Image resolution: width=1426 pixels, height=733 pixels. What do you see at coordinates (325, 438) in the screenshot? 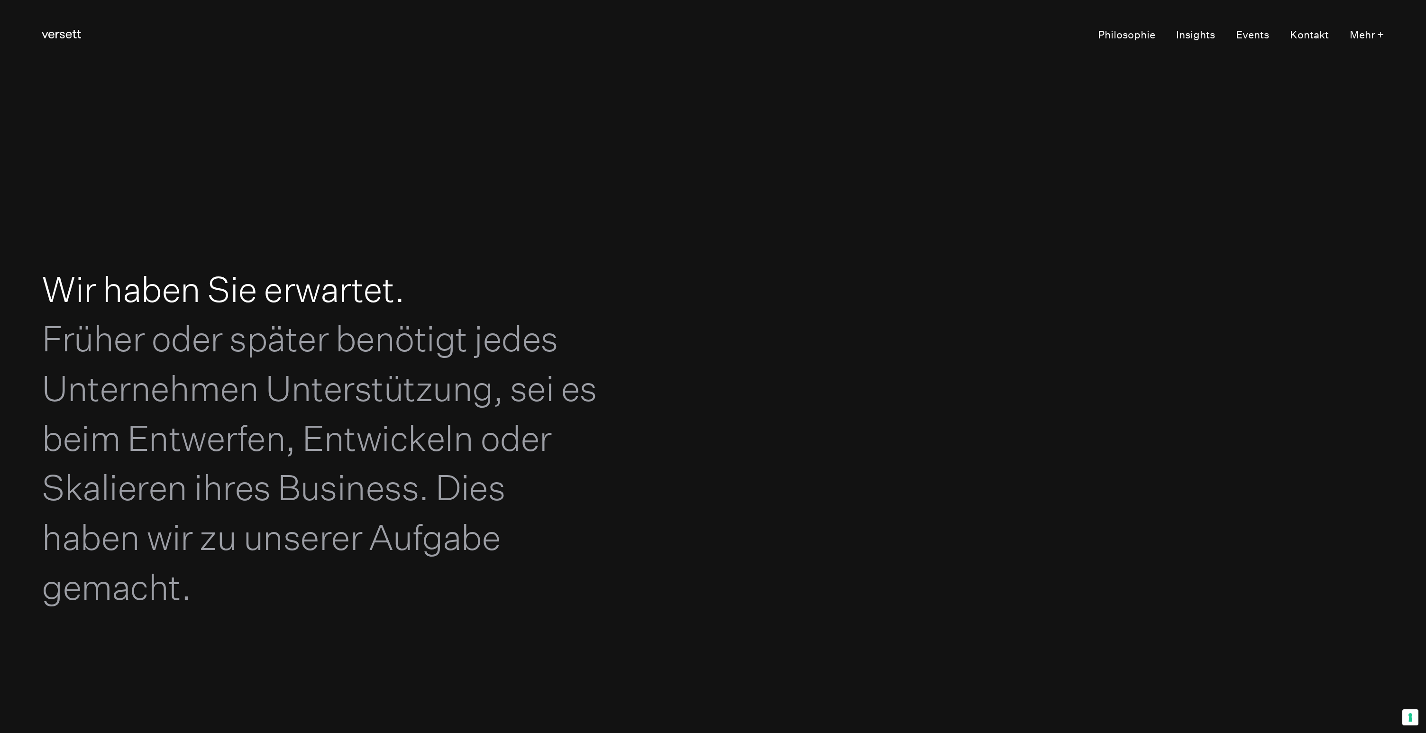
I see `h1: Wir haben Sie erwartet.` at bounding box center [325, 438].